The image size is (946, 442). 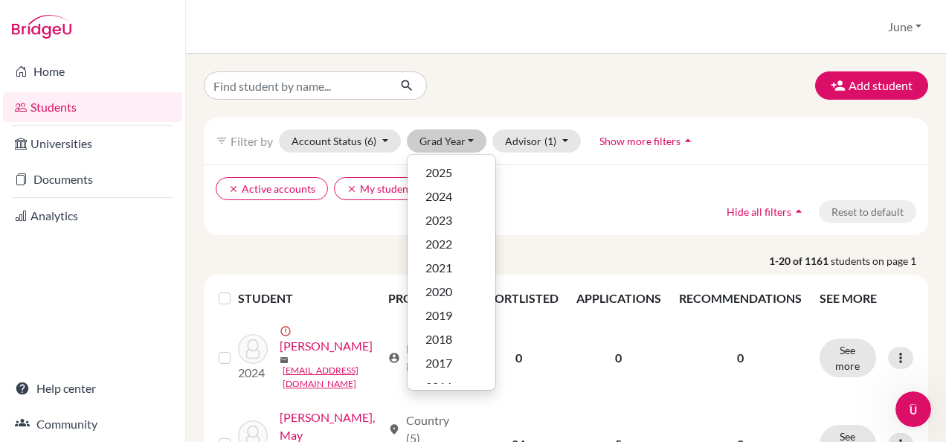 What do you see at coordinates (879, 260) in the screenshot?
I see `span: students on page 1` at bounding box center [879, 260].